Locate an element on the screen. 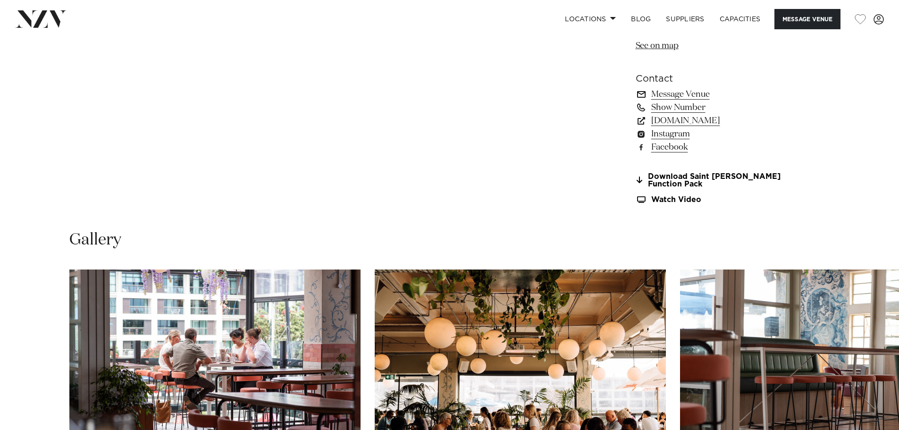  a: Show Number is located at coordinates (713, 108).